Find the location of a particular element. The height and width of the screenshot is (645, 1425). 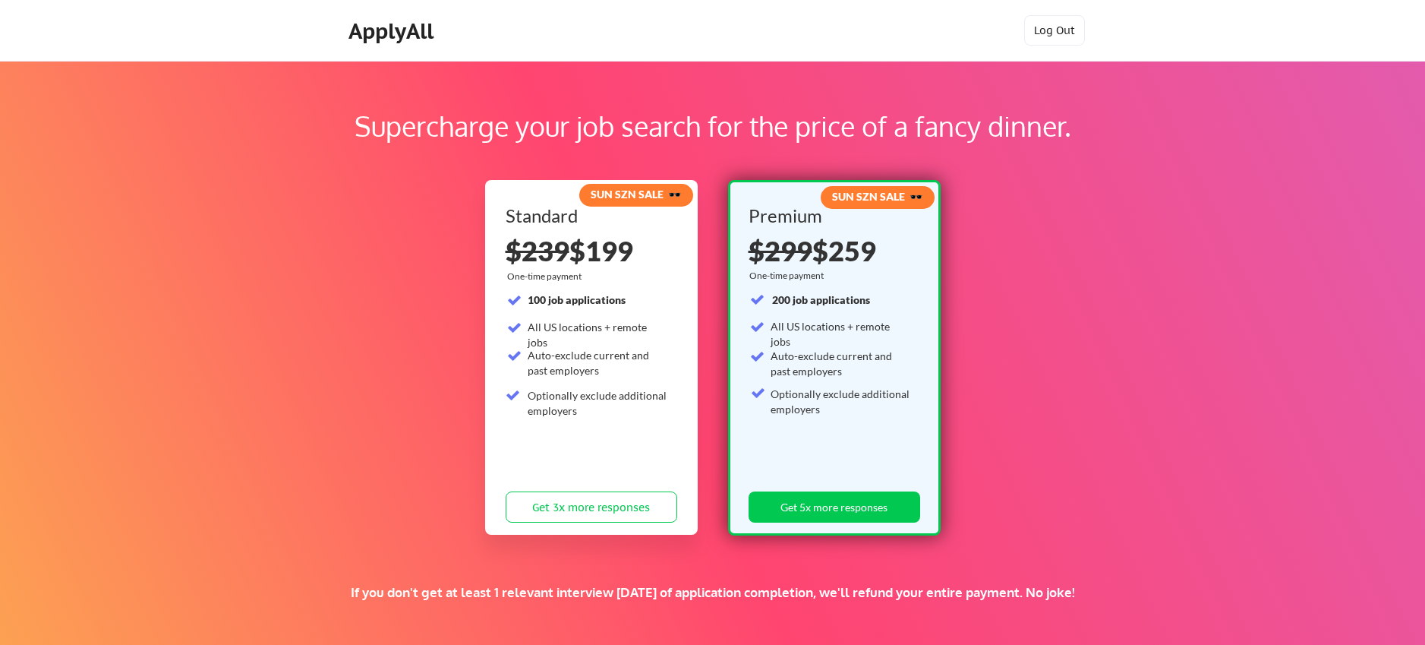

strong: 100 job applications is located at coordinates (576, 299).